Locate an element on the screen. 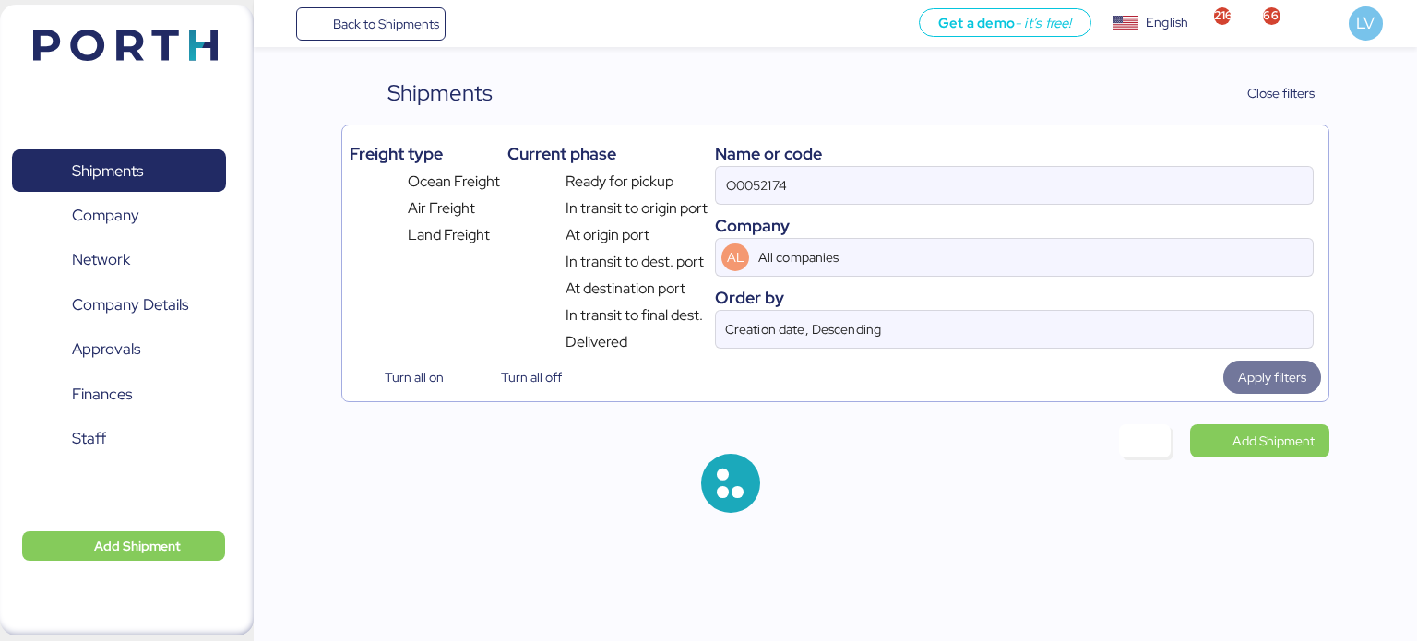  span: Air Freight is located at coordinates (441, 208).